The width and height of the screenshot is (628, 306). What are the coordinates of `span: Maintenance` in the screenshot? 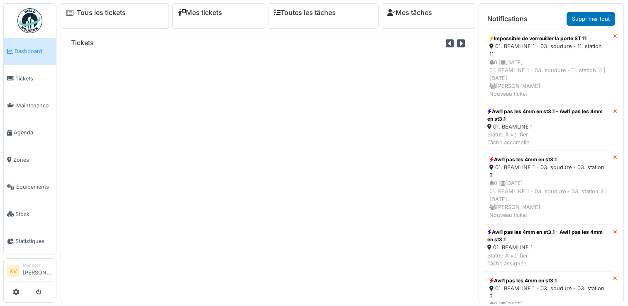 It's located at (34, 105).